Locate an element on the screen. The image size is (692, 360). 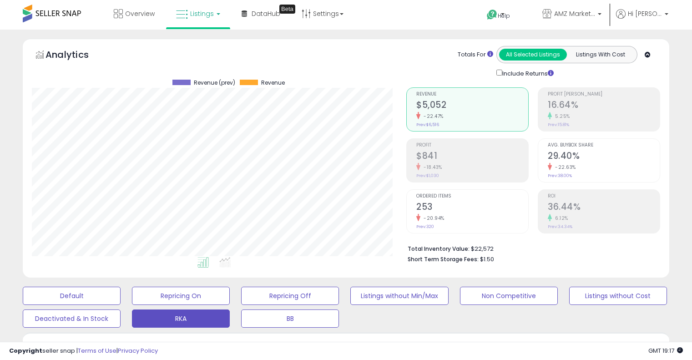
h2: 36.44% is located at coordinates (604, 208).